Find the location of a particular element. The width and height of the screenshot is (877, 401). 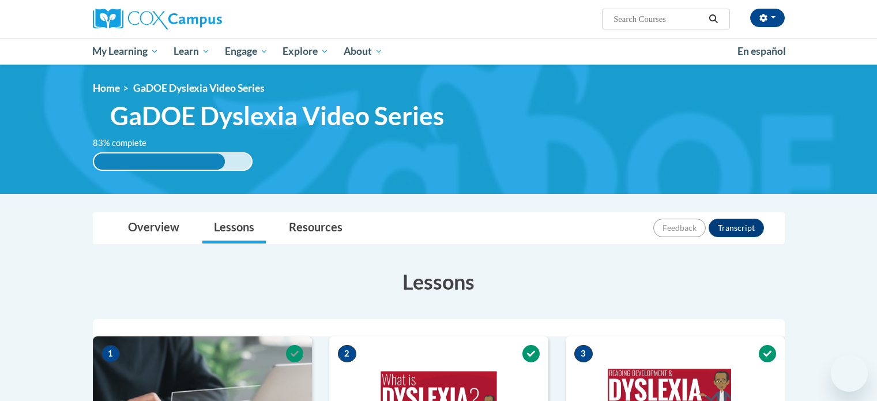

span: Learn is located at coordinates (191, 51).